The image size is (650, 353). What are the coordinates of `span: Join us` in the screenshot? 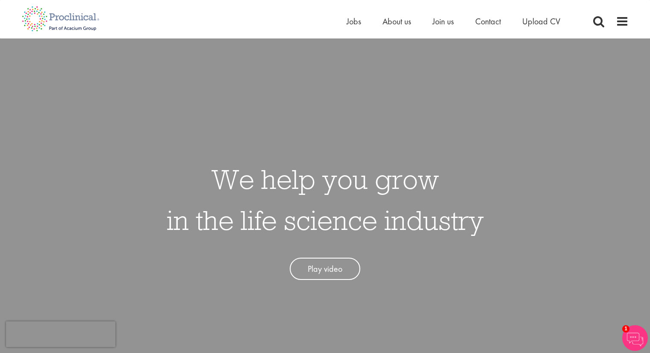 It's located at (443, 21).